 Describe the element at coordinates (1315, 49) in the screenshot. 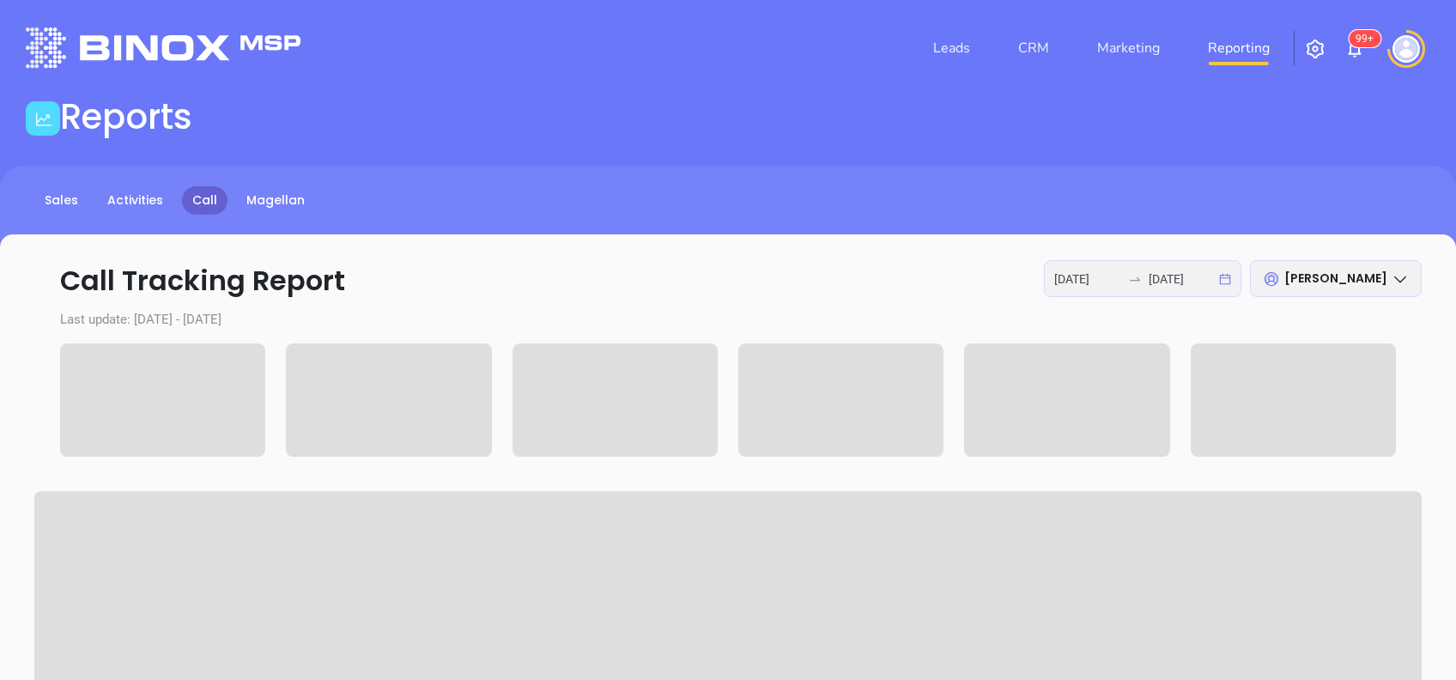

I see `img: iconSetting` at that location.